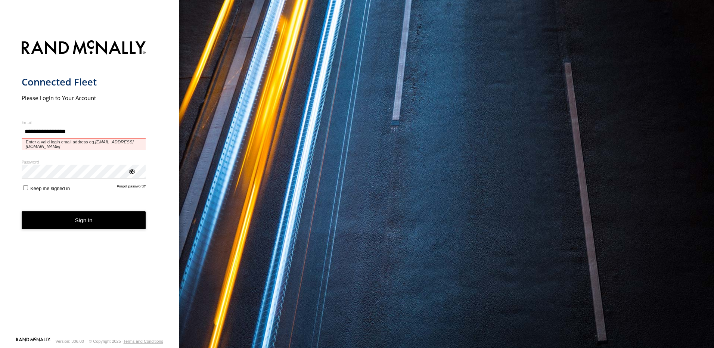  Describe the element at coordinates (84, 122) in the screenshot. I see `label: Email` at that location.